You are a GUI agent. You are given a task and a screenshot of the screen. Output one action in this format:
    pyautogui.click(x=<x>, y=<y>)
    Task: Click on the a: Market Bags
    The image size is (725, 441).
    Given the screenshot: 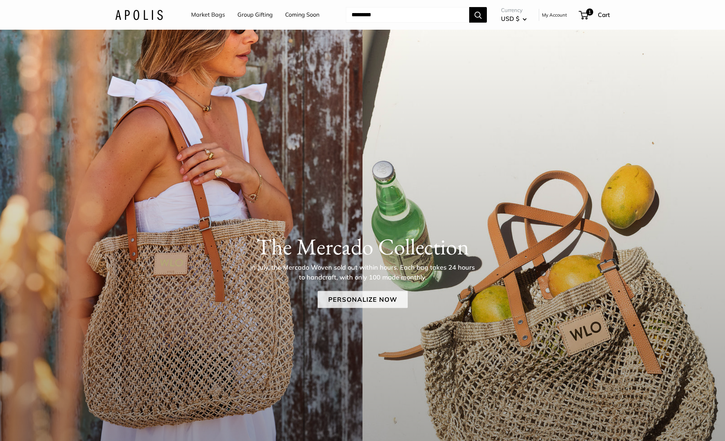 What is the action you would take?
    pyautogui.click(x=208, y=15)
    